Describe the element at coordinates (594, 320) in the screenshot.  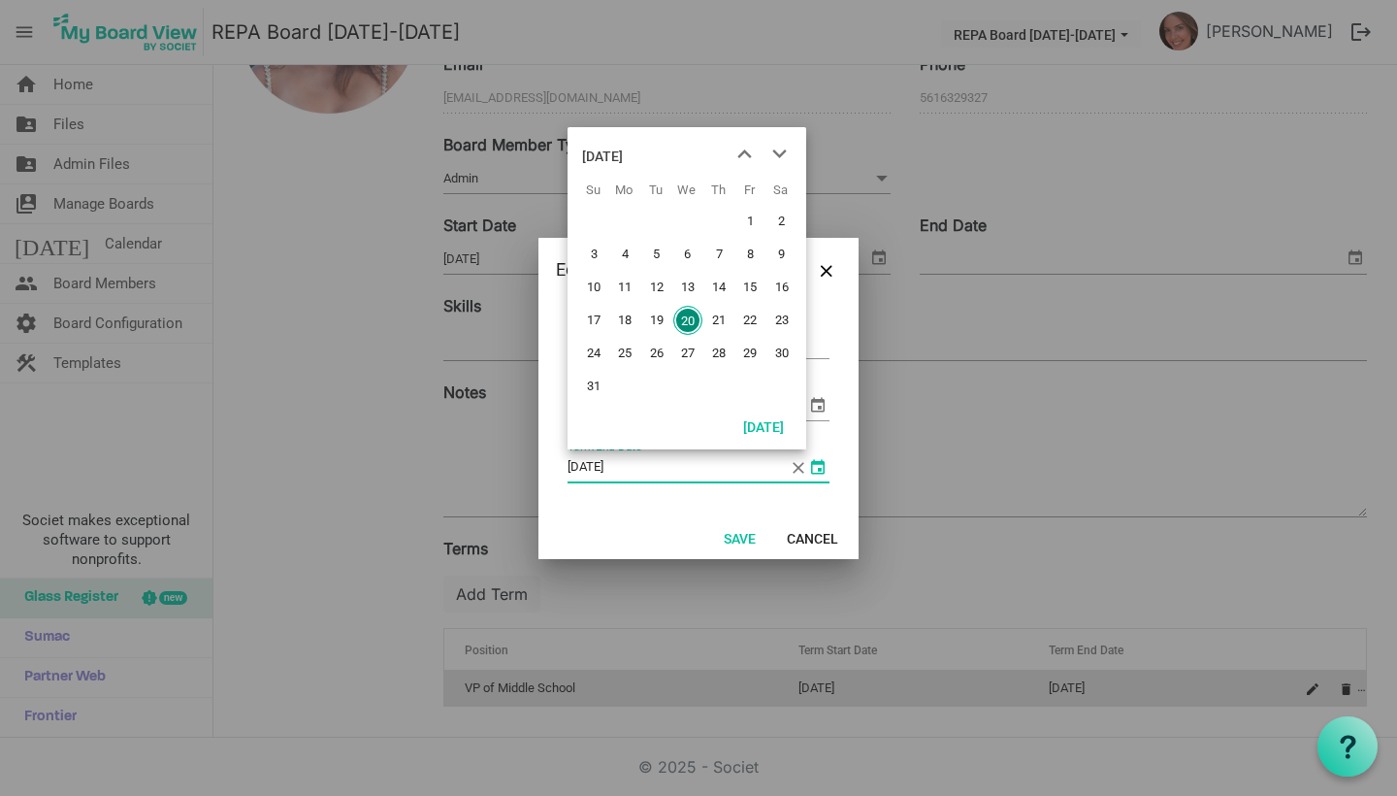
I see `span: Sunday, August 17, 2025` at that location.